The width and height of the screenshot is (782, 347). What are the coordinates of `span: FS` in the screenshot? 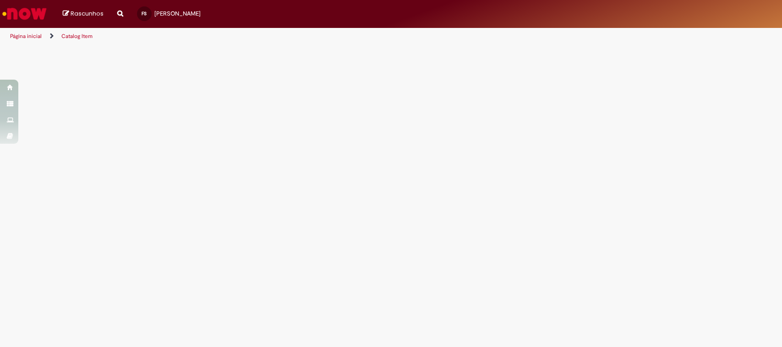 It's located at (144, 13).